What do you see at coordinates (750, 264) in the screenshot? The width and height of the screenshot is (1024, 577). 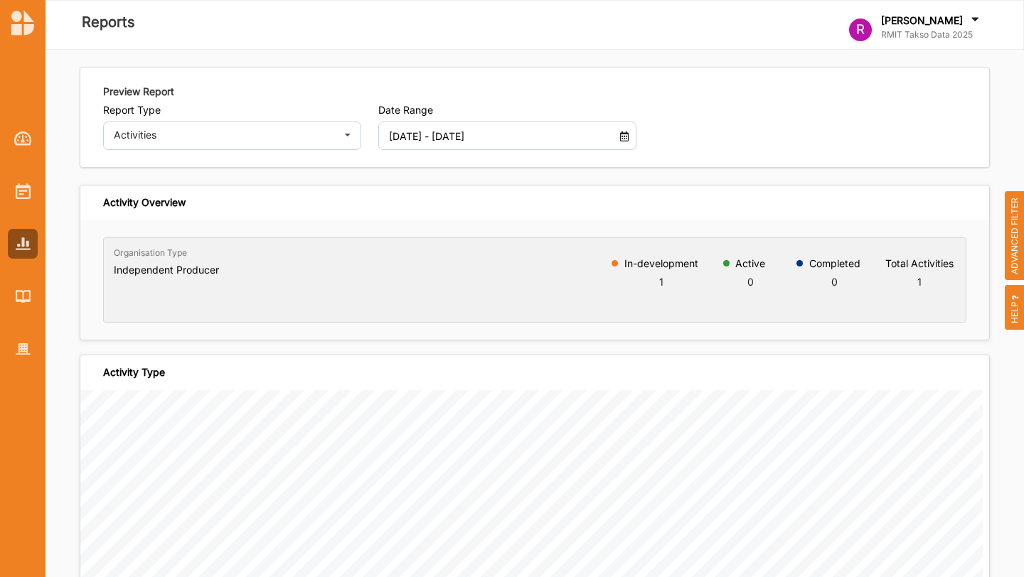 I see `label: Active` at bounding box center [750, 264].